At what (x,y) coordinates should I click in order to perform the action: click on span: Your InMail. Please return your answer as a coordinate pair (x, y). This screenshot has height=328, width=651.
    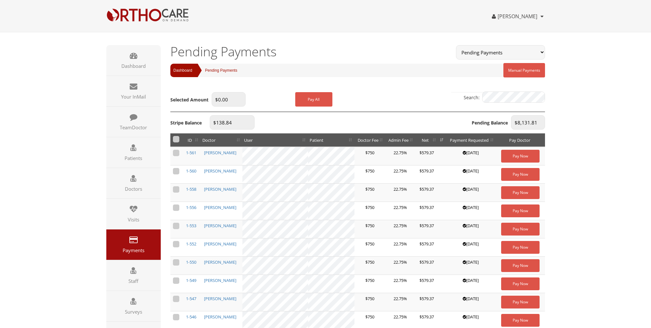
    Looking at the image, I should click on (133, 97).